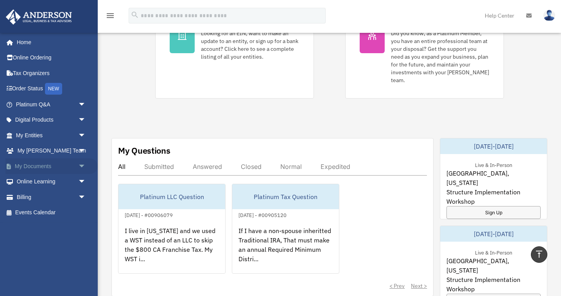  Describe the element at coordinates (54, 89) in the screenshot. I see `div: NEW` at that location.